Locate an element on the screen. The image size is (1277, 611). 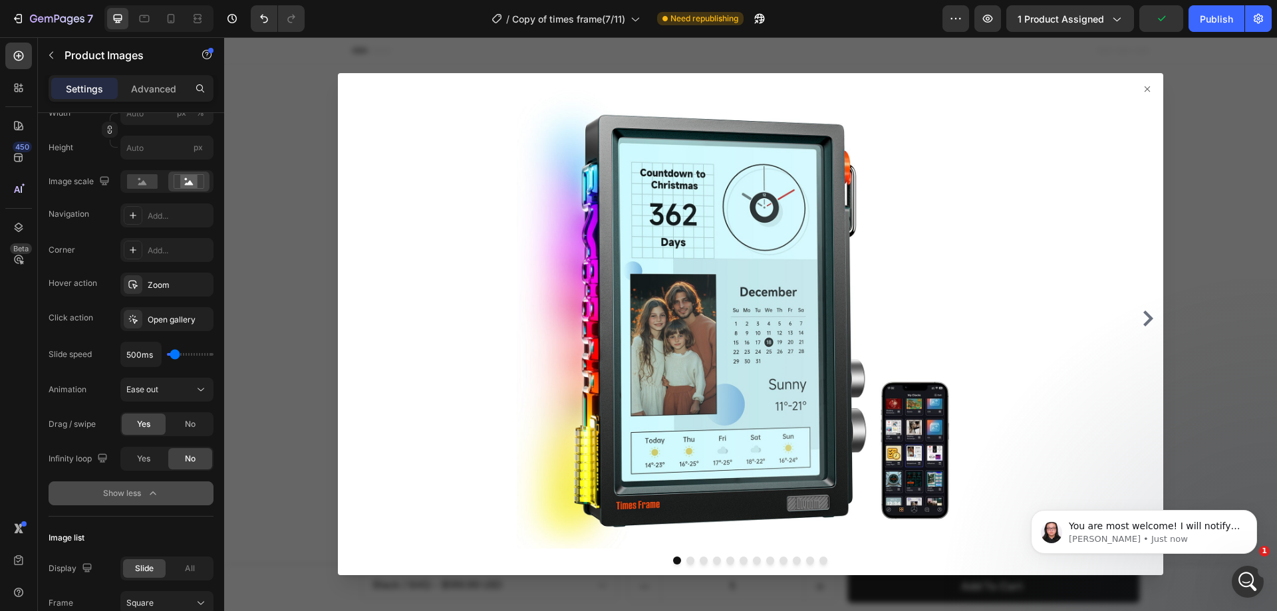
div: 450 is located at coordinates (22, 147).